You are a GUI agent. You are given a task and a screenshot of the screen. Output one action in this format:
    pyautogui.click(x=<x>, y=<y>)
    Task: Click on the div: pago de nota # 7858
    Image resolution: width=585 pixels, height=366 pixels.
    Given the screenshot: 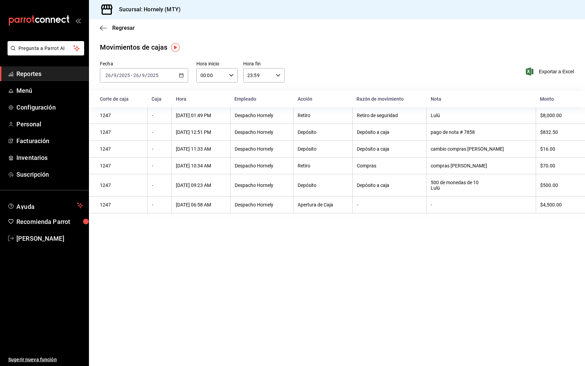 What is the action you would take?
    pyautogui.click(x=481, y=132)
    